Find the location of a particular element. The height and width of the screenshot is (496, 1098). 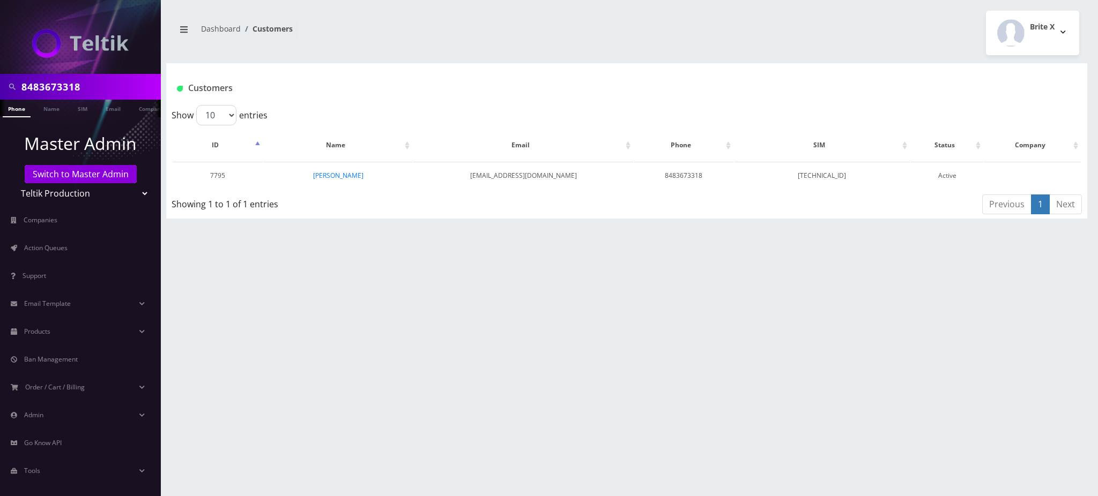

h2: Brite X is located at coordinates (1042, 27).